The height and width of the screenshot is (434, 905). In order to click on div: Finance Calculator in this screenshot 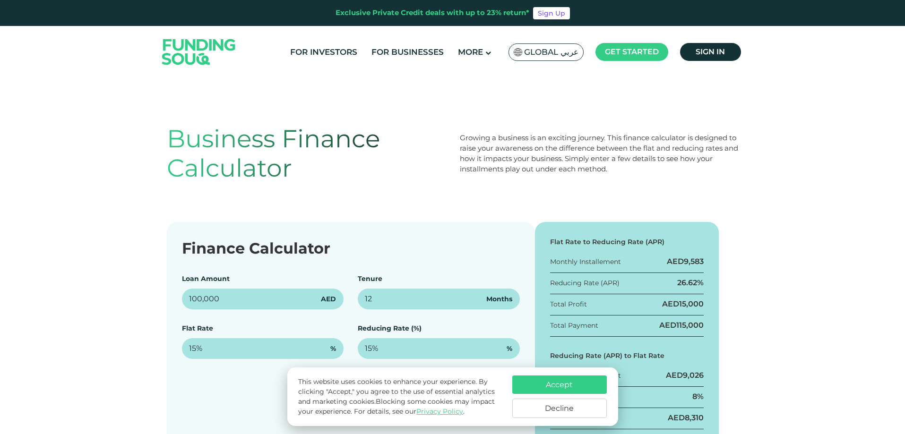, I will do `click(351, 249)`.